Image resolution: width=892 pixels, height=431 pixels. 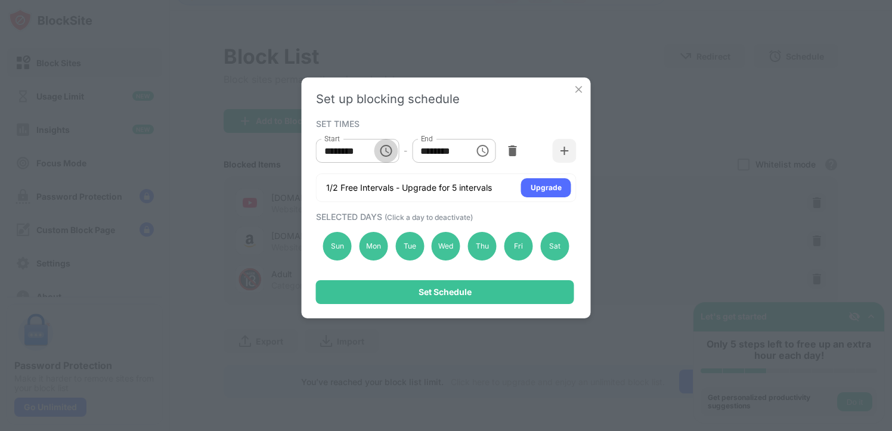 What do you see at coordinates (483, 246) in the screenshot?
I see `div: Thu` at bounding box center [483, 246].